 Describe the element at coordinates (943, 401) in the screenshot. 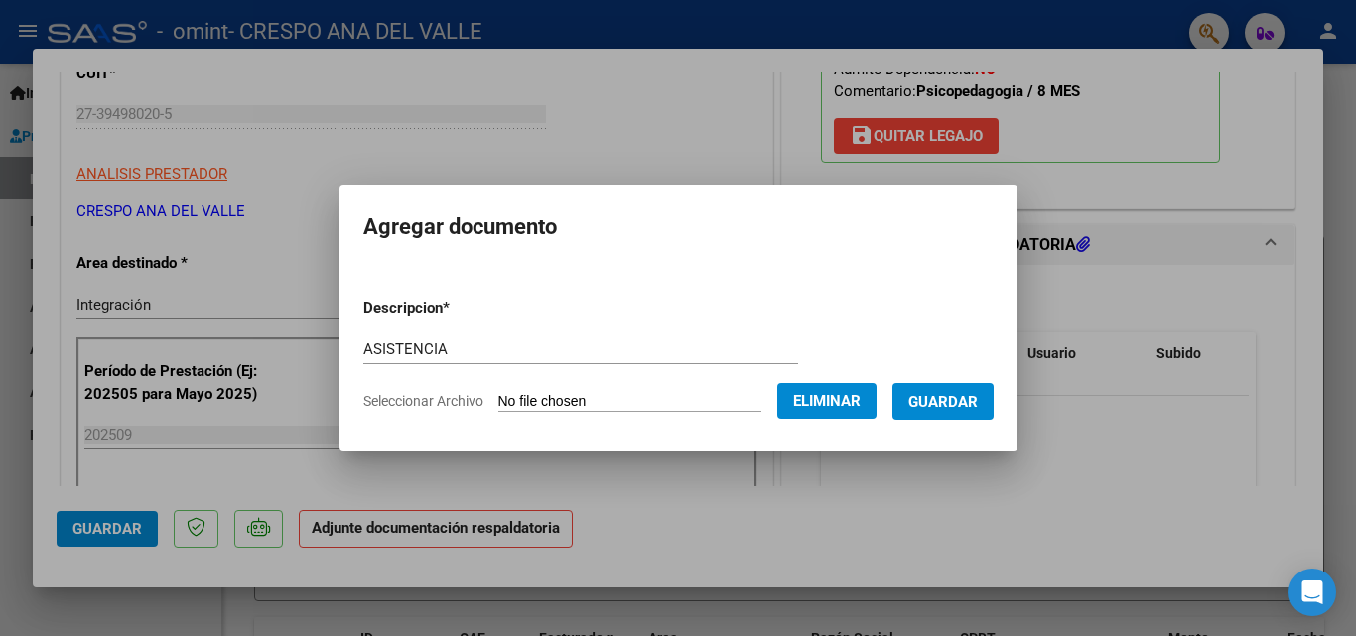

I see `button: Guardar` at that location.